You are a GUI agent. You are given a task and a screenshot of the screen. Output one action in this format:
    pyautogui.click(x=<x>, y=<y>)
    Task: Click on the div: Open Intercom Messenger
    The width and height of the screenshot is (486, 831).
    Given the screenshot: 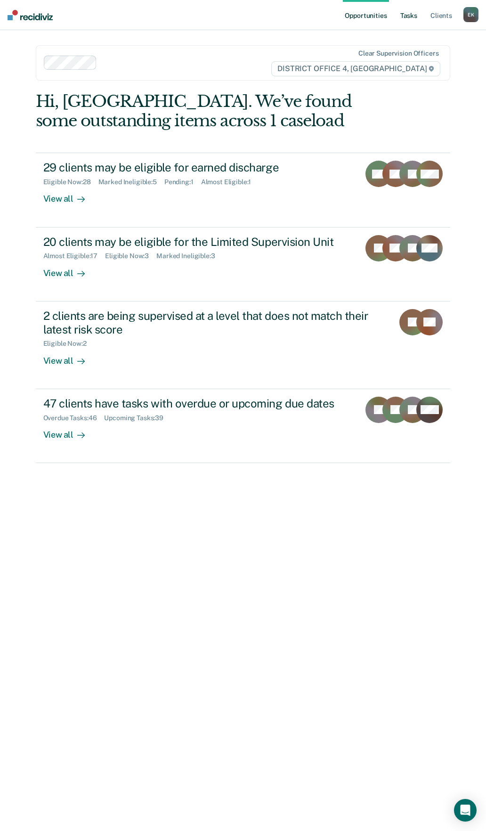 What is the action you would take?
    pyautogui.click(x=465, y=810)
    